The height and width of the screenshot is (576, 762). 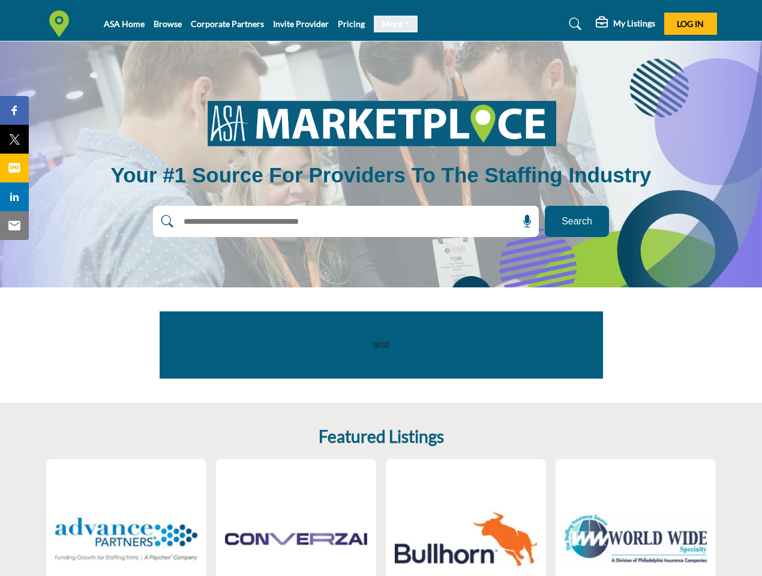 What do you see at coordinates (577, 221) in the screenshot?
I see `button: Search` at bounding box center [577, 221].